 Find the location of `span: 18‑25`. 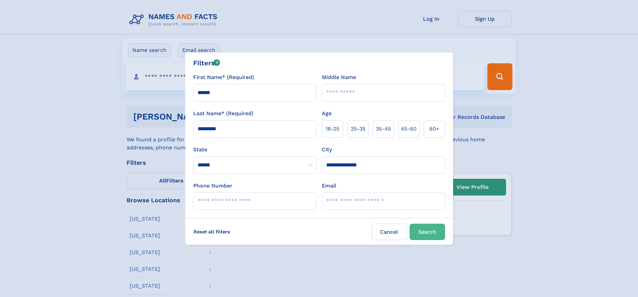

span: 18‑25 is located at coordinates (332, 129).